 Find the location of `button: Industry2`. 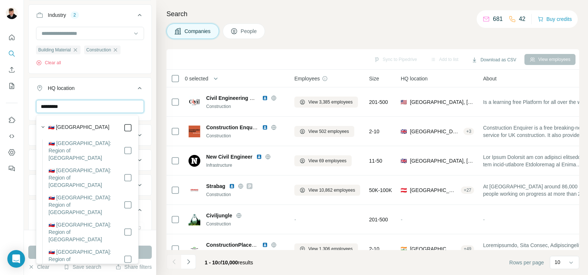

button: Industry2 is located at coordinates (90, 17).